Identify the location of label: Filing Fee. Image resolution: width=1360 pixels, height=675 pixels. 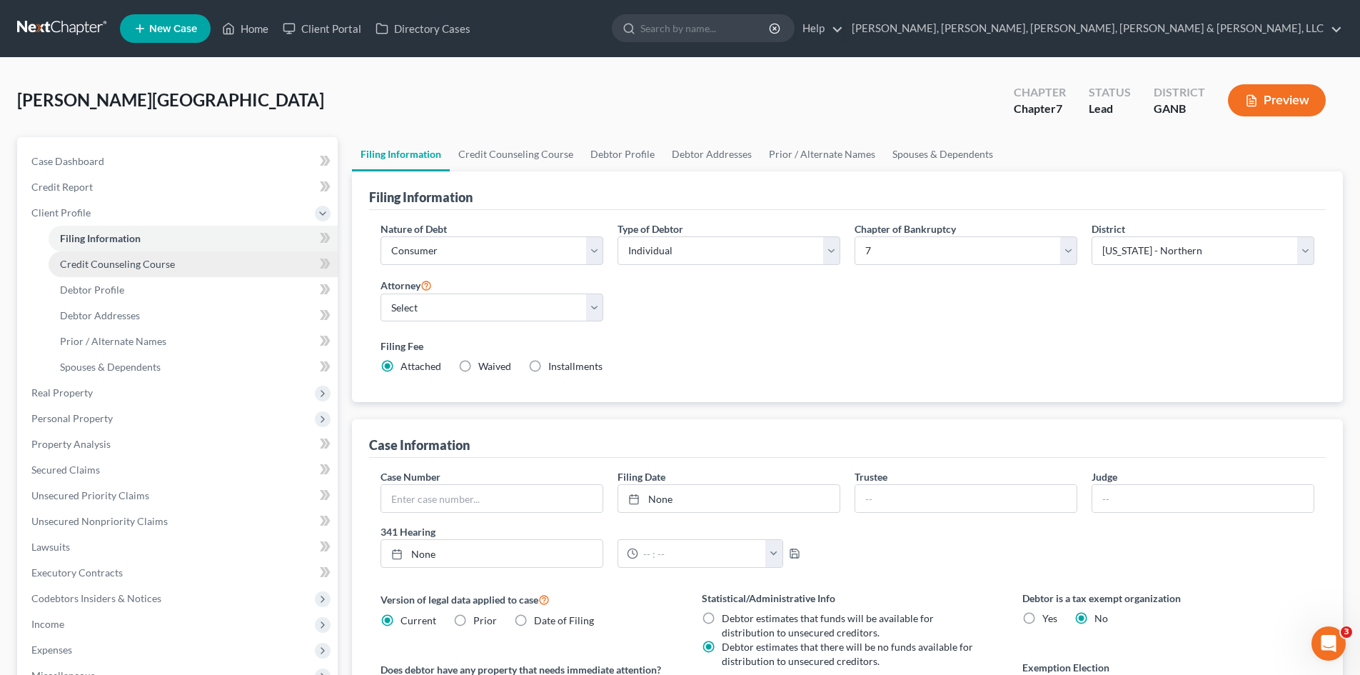
(847, 346).